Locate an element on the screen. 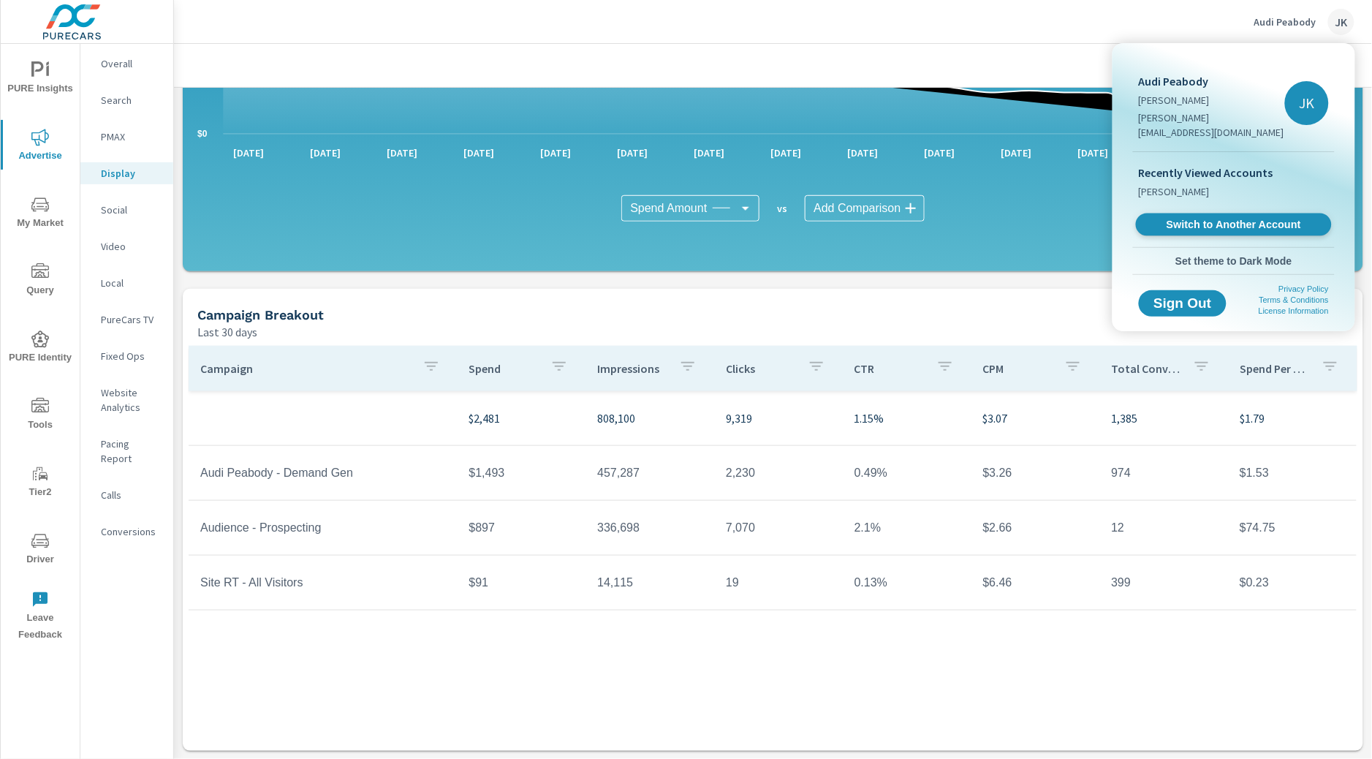 The height and width of the screenshot is (759, 1372). p: Recently Viewed Accounts is located at coordinates (1234, 173).